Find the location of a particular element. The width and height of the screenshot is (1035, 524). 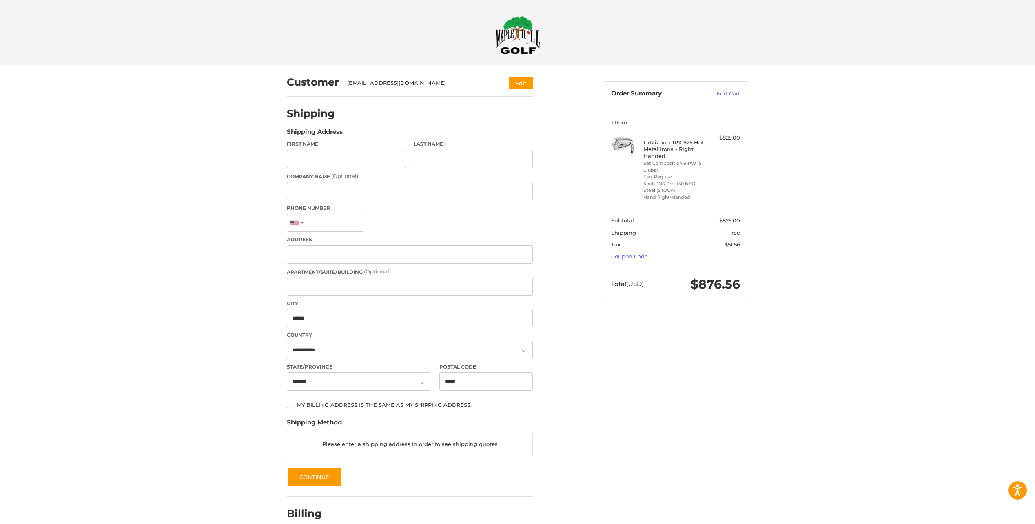

legend: Shipping Address is located at coordinates (315, 134).